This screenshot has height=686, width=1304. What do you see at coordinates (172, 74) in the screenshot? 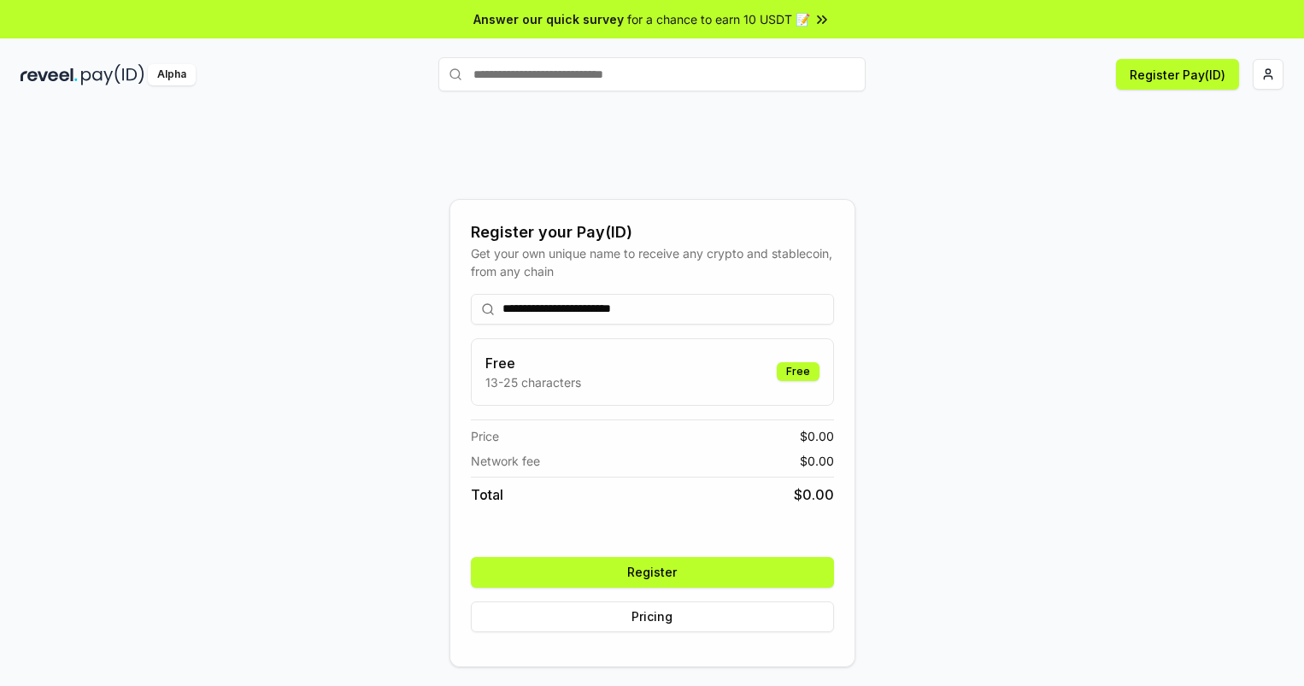
I see `div: Alpha` at bounding box center [172, 74].